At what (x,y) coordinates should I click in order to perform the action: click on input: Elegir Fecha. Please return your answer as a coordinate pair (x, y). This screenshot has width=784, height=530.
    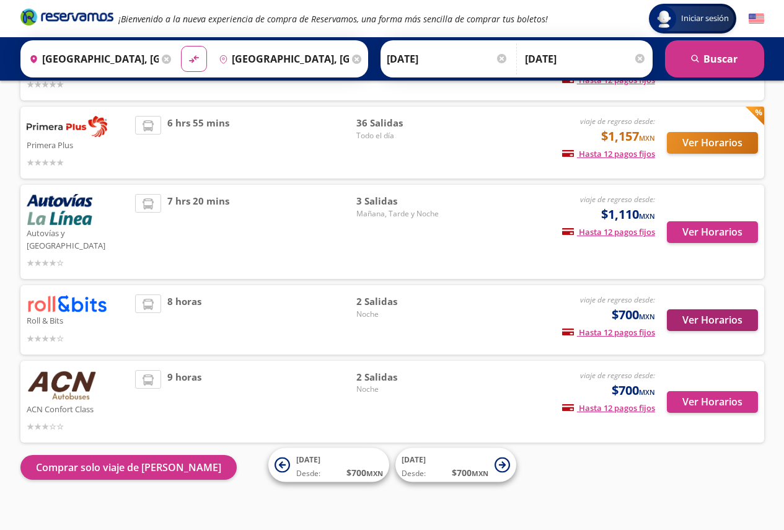
    Looking at the image, I should click on (448, 59).